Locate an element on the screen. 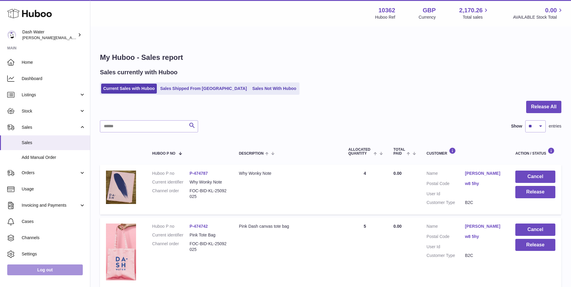  h1: My Huboo - Sales report is located at coordinates (330, 57).